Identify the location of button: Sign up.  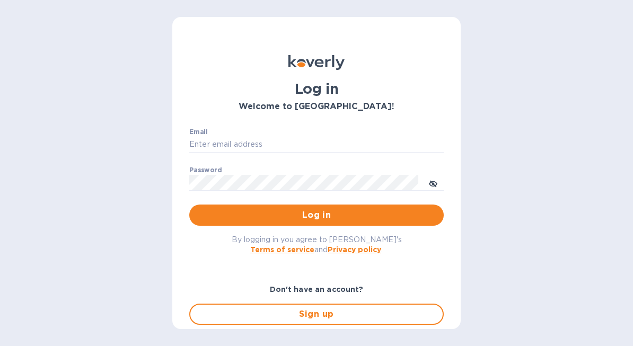
(317, 314).